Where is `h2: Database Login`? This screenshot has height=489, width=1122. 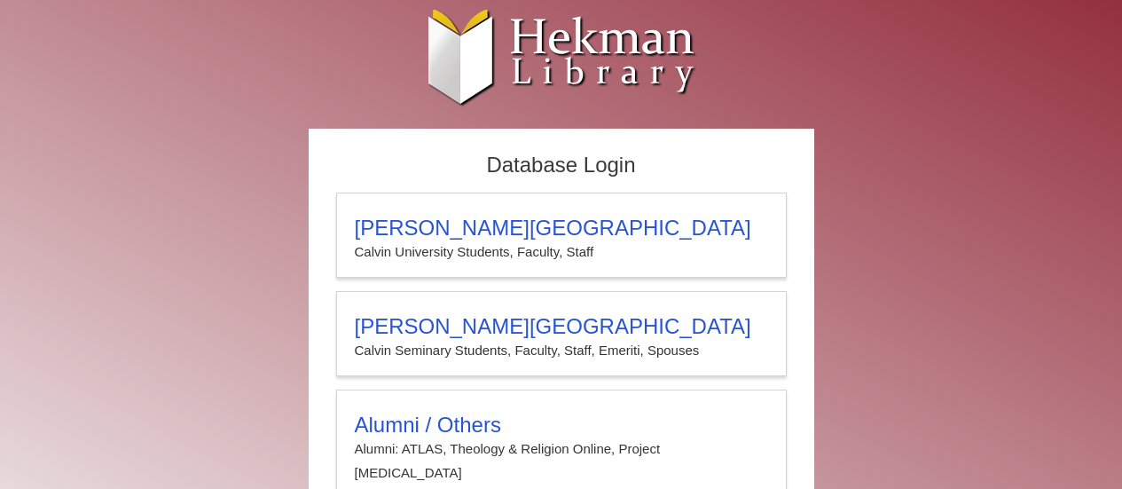 h2: Database Login is located at coordinates (561, 165).